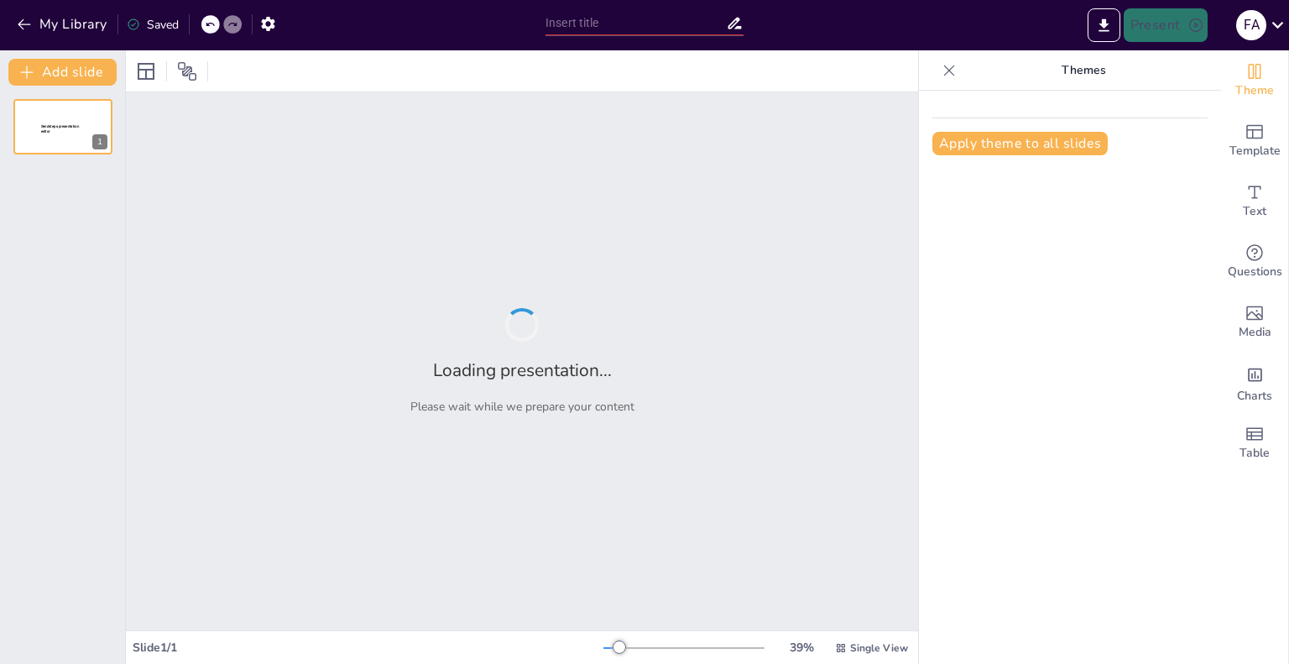 The height and width of the screenshot is (664, 1289). I want to click on button: My Library, so click(63, 24).